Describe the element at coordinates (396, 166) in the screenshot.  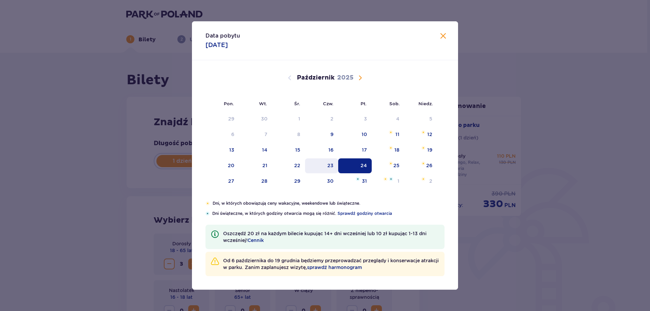
I see `div: 25` at that location.